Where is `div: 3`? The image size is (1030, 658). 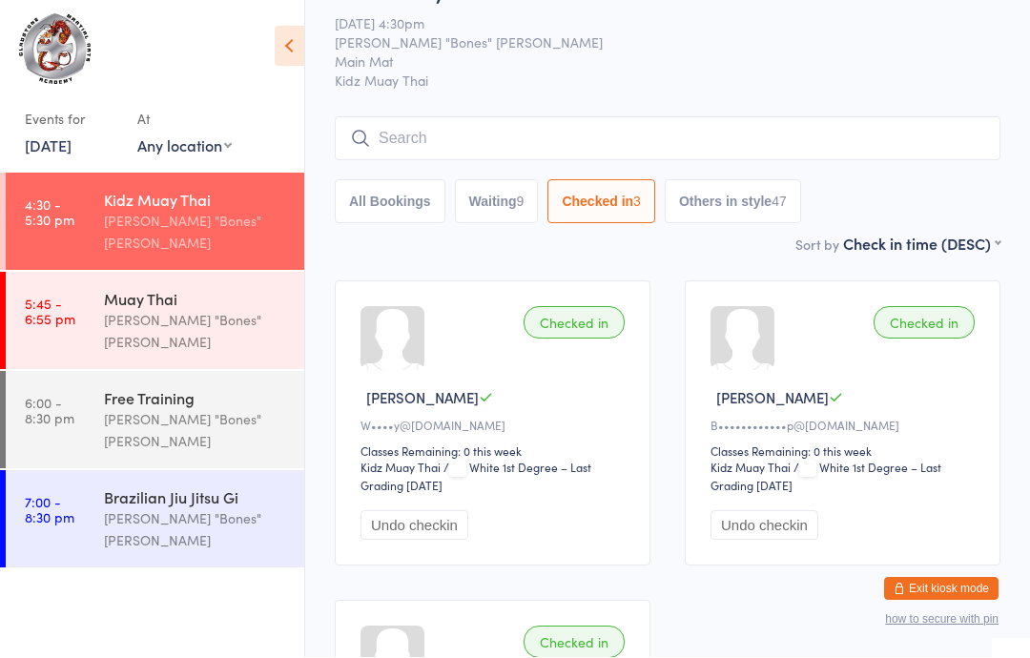 div: 3 is located at coordinates (637, 202).